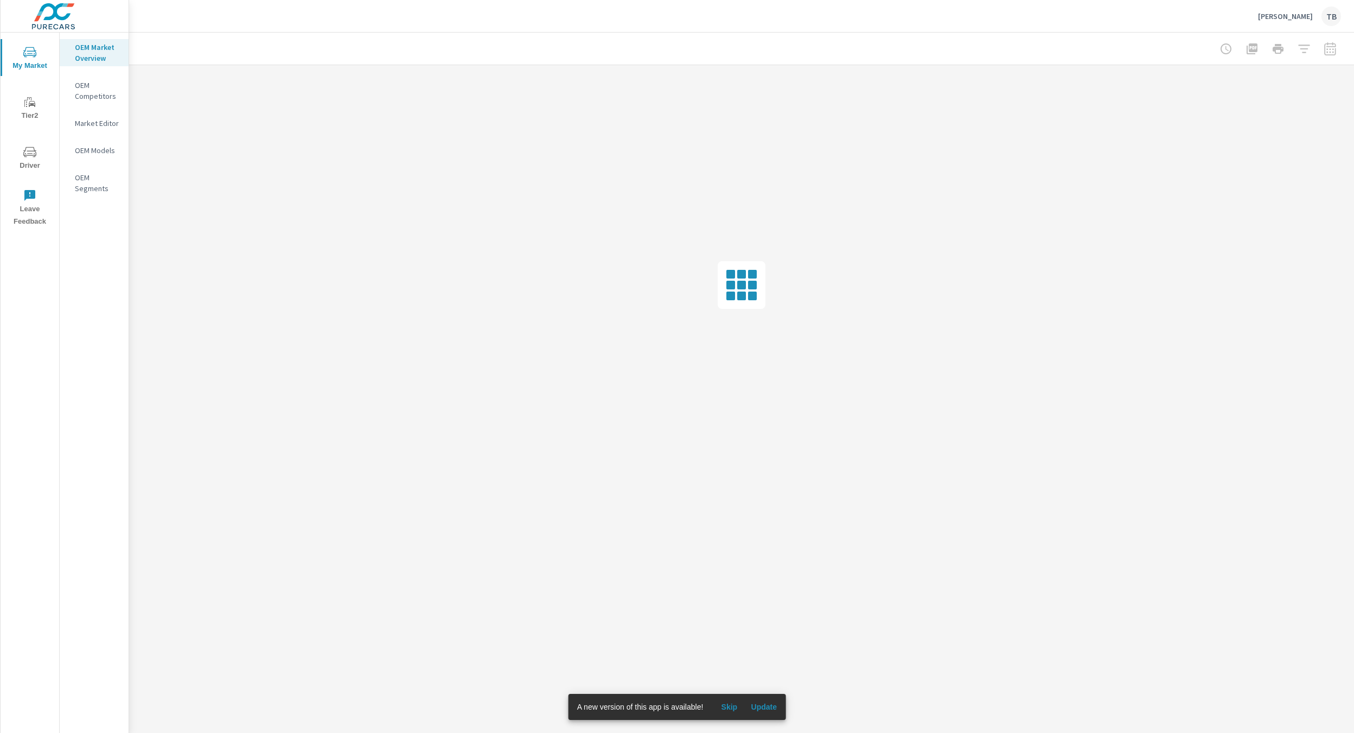  Describe the element at coordinates (764, 707) in the screenshot. I see `span: Update` at that location.